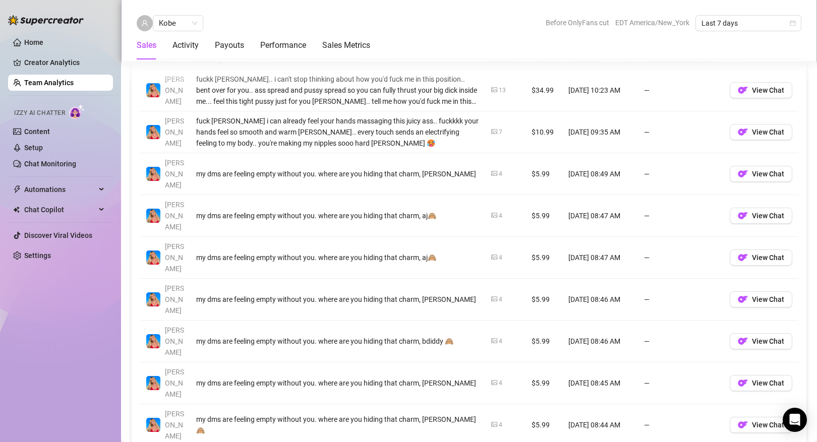  Describe the element at coordinates (577, 23) in the screenshot. I see `span: Before OnlyFans cut` at that location.